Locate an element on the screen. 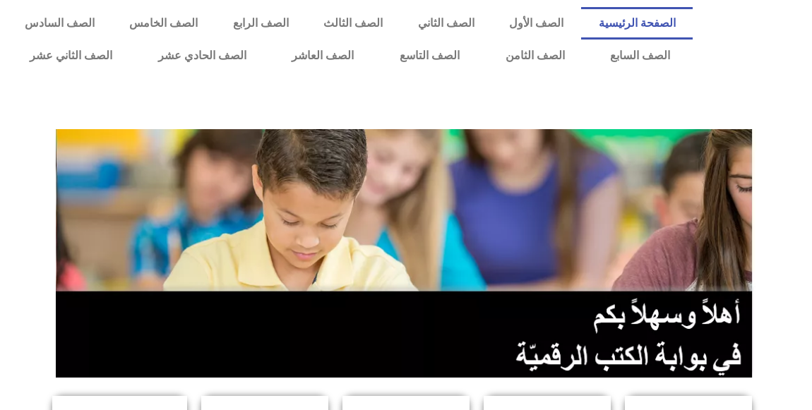 The image size is (812, 410). a: الصف الرابع is located at coordinates (261, 23).